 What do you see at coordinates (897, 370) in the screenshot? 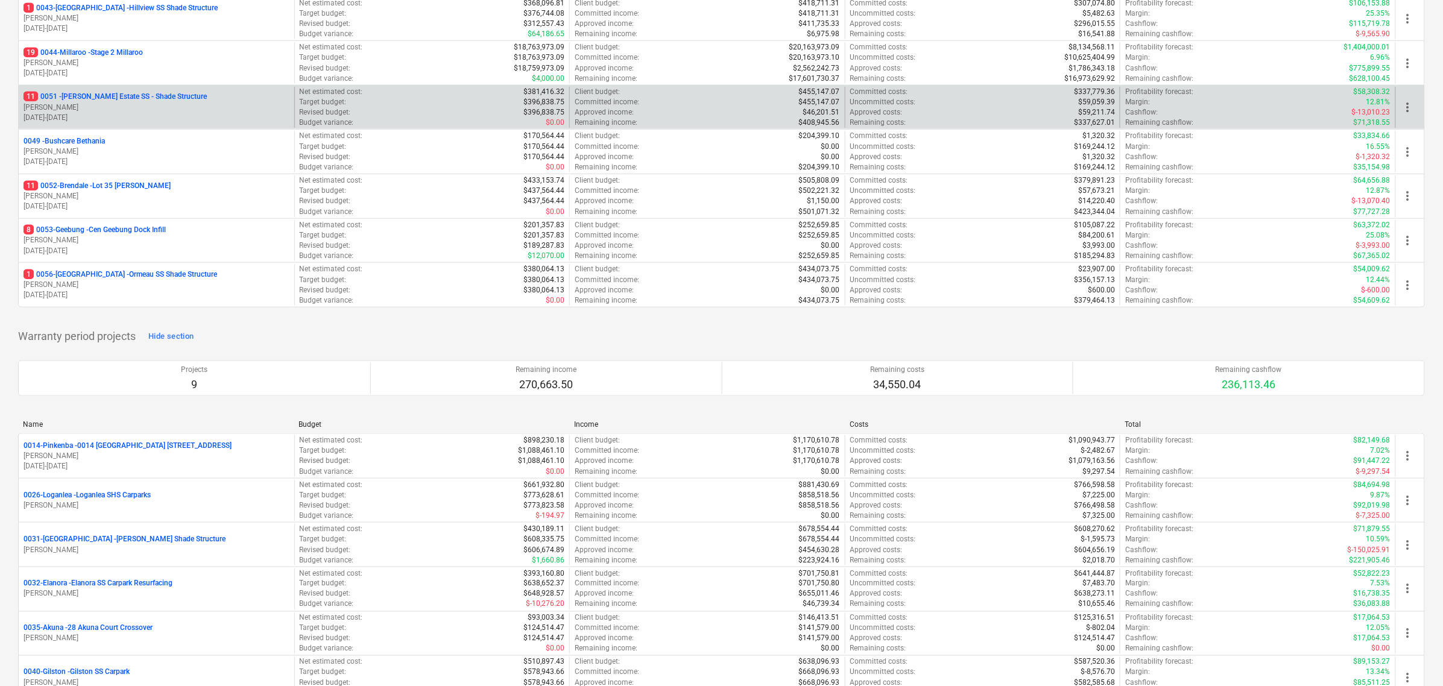
I see `p: Remaining costs` at bounding box center [897, 370].